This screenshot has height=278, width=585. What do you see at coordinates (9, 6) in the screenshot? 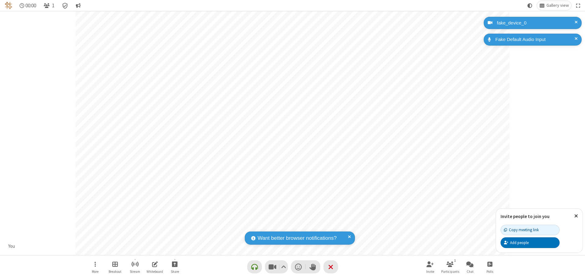
I see `img: QA Selenium DO NOT DELETE OR CHANGE` at bounding box center [9, 6].